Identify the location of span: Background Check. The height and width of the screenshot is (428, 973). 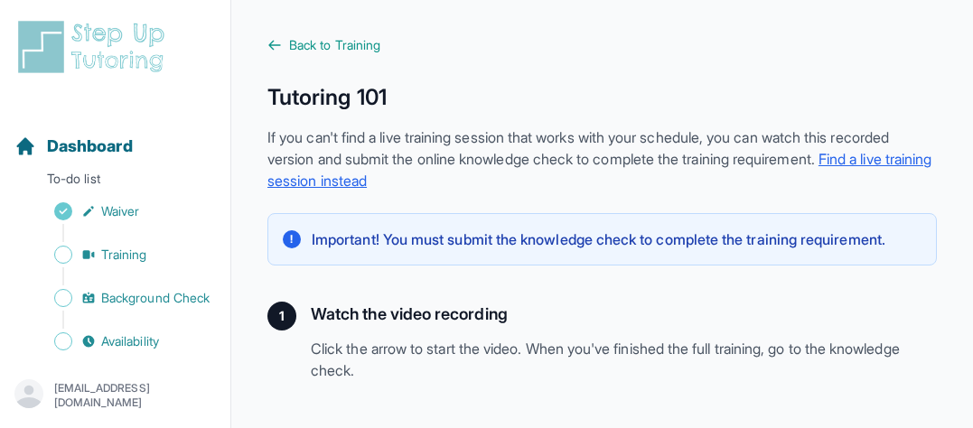
(155, 298).